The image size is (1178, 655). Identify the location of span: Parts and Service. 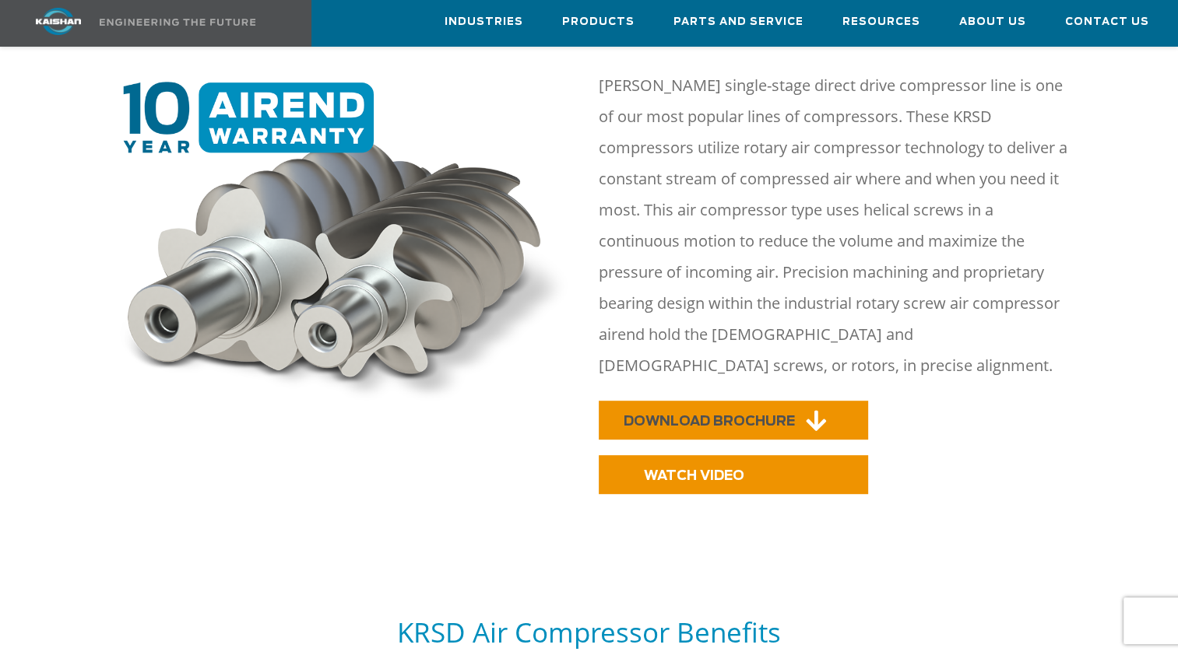
(738, 22).